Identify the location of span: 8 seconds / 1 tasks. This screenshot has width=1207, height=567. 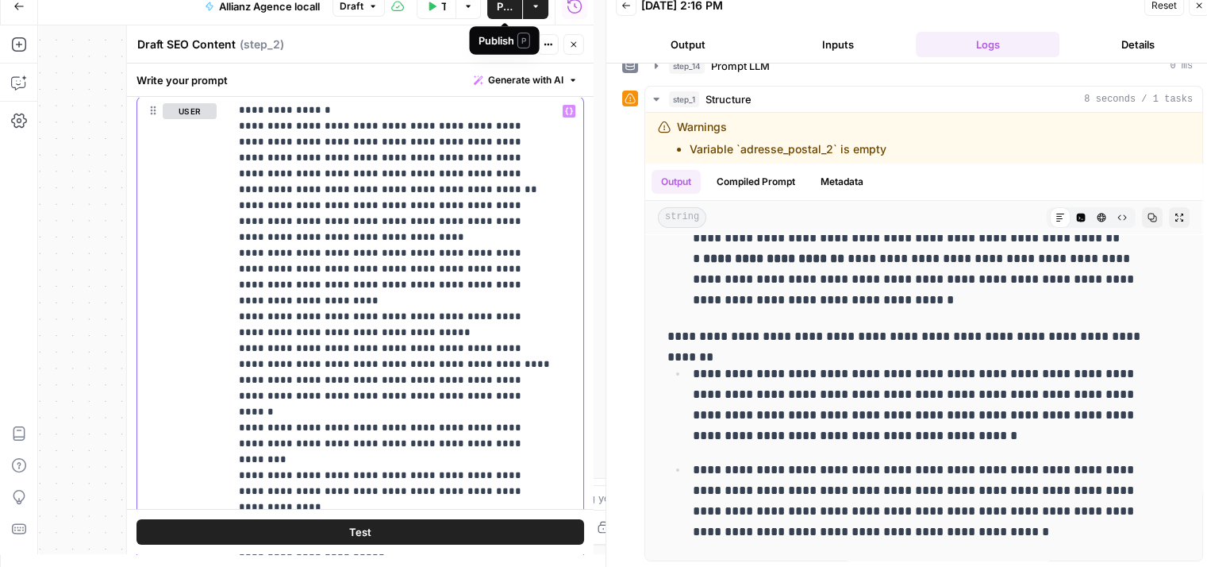
(1138, 99).